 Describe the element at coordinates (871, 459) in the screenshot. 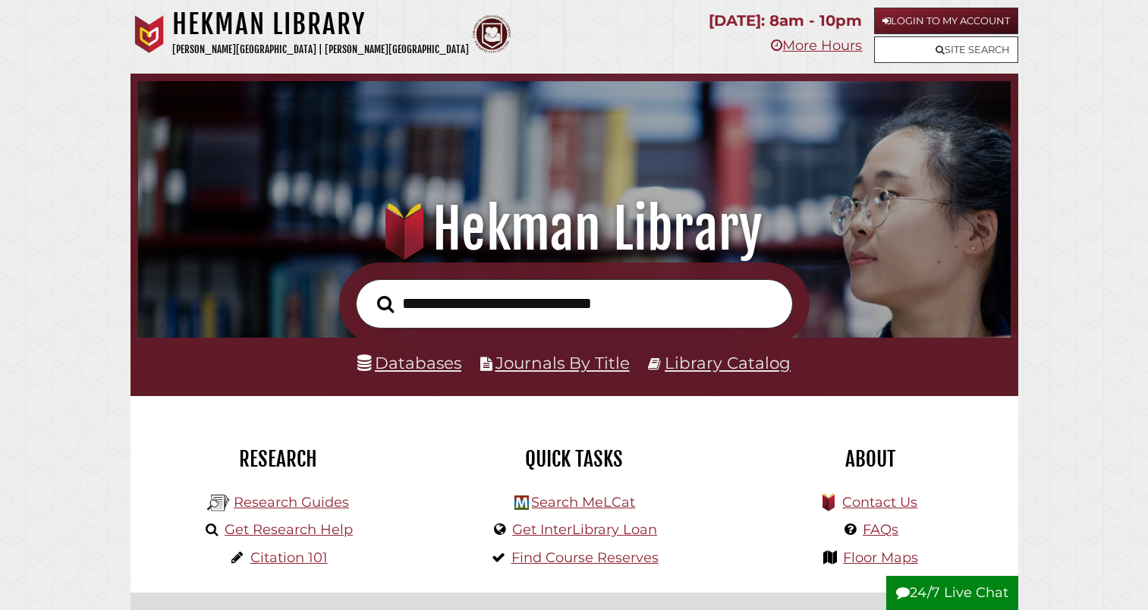

I see `h2: About` at that location.